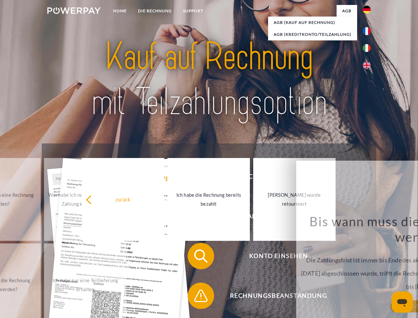 This screenshot has width=418, height=318. What do you see at coordinates (193, 11) in the screenshot?
I see `a: SUPPORT` at bounding box center [193, 11].